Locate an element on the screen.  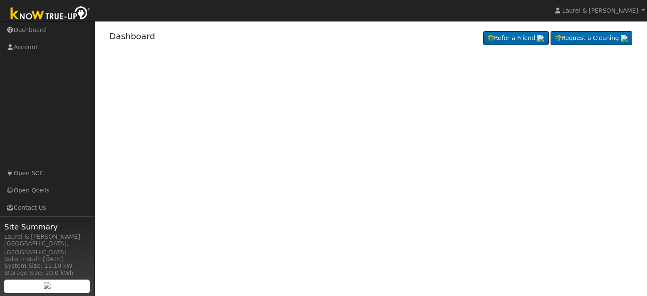
a: Refer a Friend is located at coordinates (516, 38).